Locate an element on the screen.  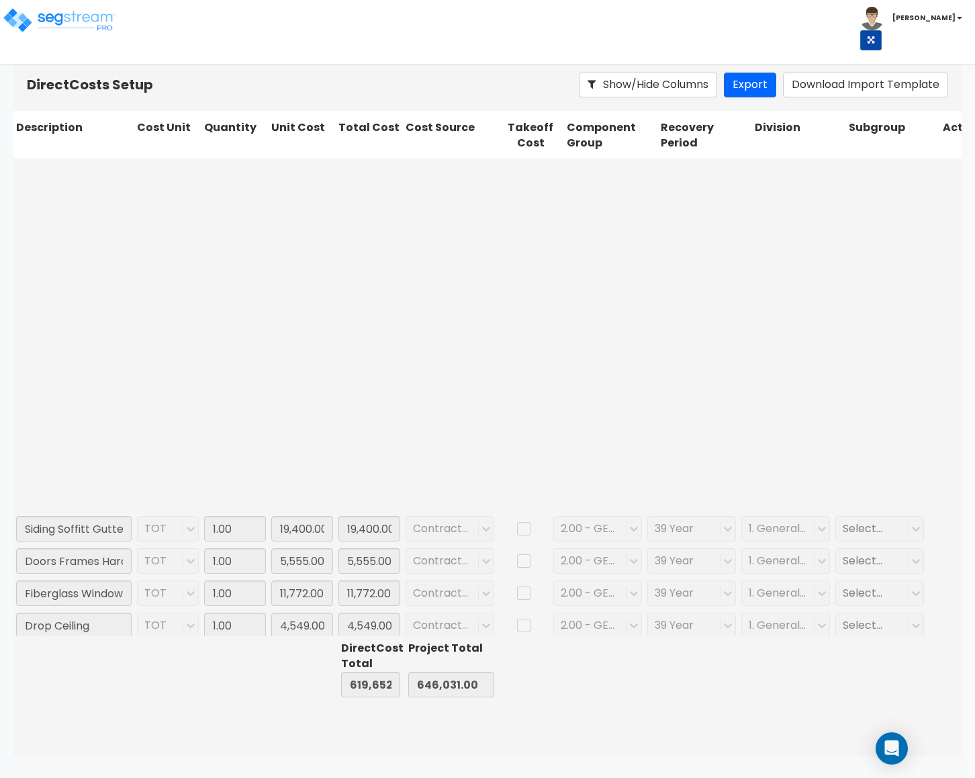
button: Export is located at coordinates (750, 85).